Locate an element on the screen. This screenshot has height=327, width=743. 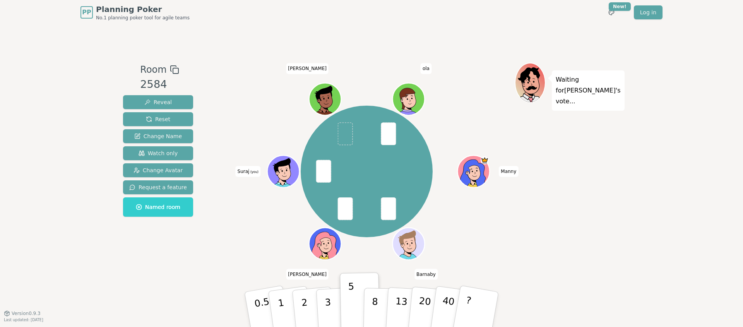
a: PPPlanning PokerNo.1 planning poker tool for agile teams is located at coordinates (135, 12).